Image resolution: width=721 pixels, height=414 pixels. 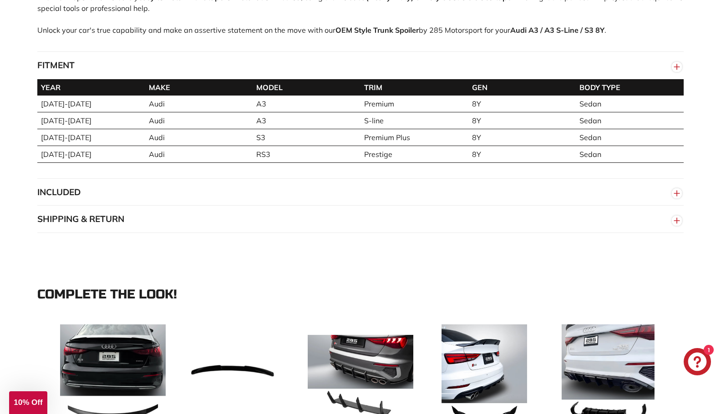 I want to click on strong: OEM Style, so click(x=353, y=30).